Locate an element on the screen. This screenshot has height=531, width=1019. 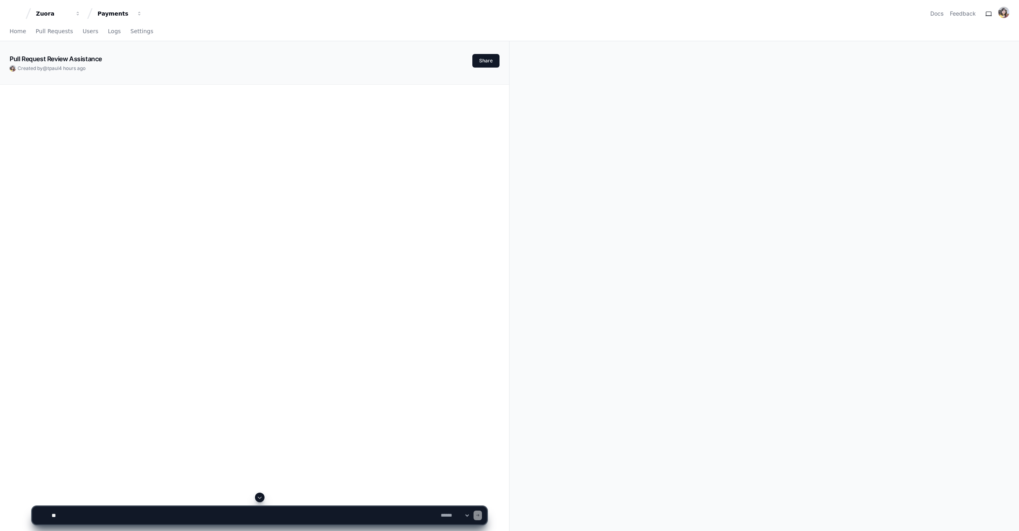
a: Users is located at coordinates (90, 32).